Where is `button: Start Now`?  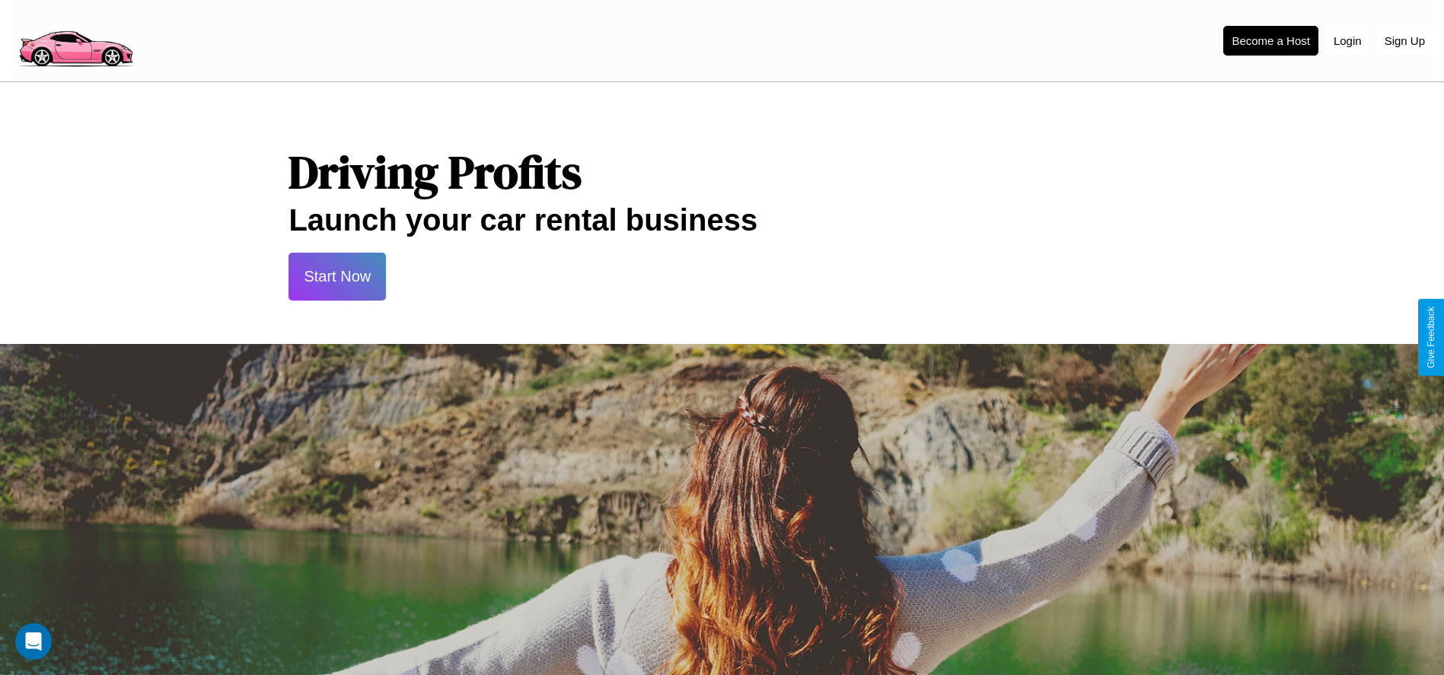
button: Start Now is located at coordinates (337, 276).